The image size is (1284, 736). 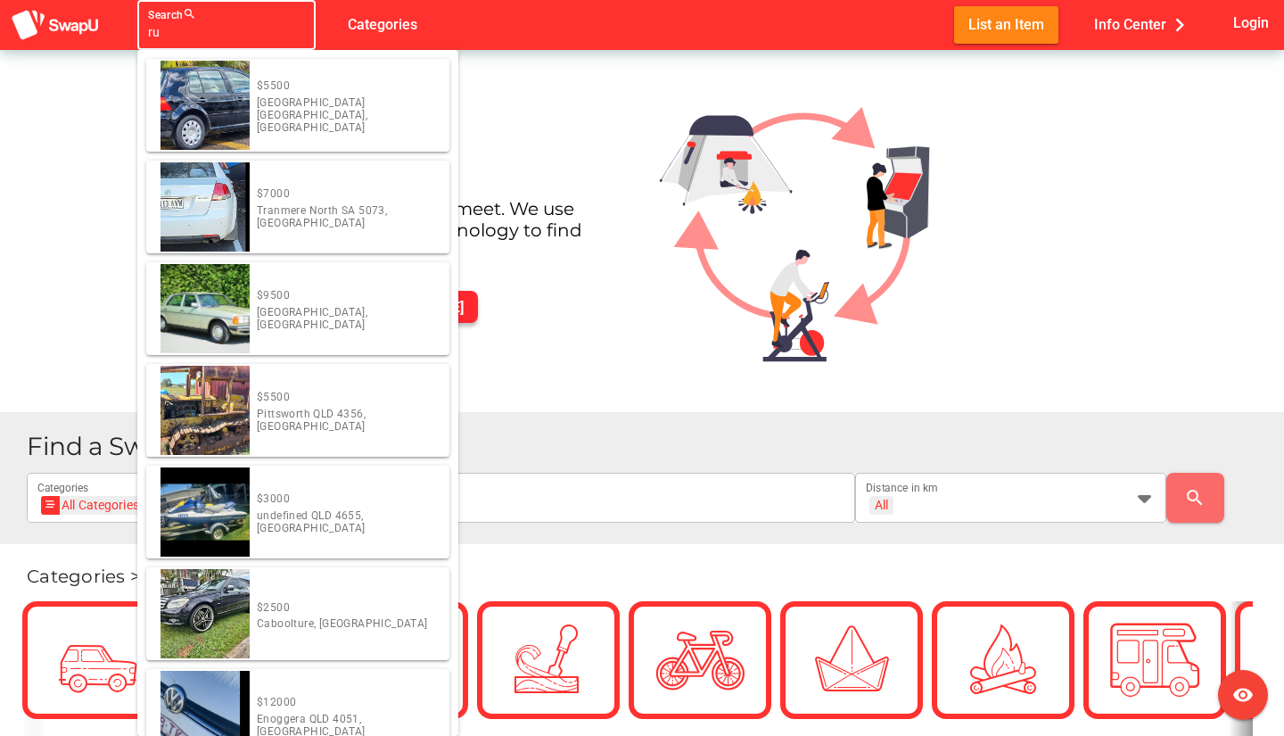 I want to click on div: $12000, so click(x=346, y=702).